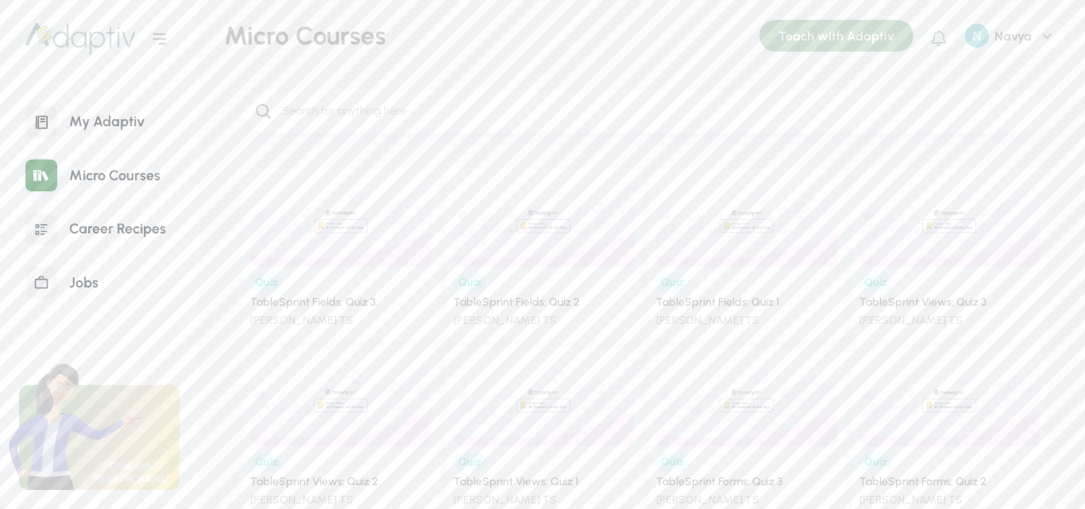 This screenshot has width=1085, height=509. What do you see at coordinates (950, 482) in the screenshot?
I see `div: TableSprint Forms: Quiz 2` at bounding box center [950, 482].